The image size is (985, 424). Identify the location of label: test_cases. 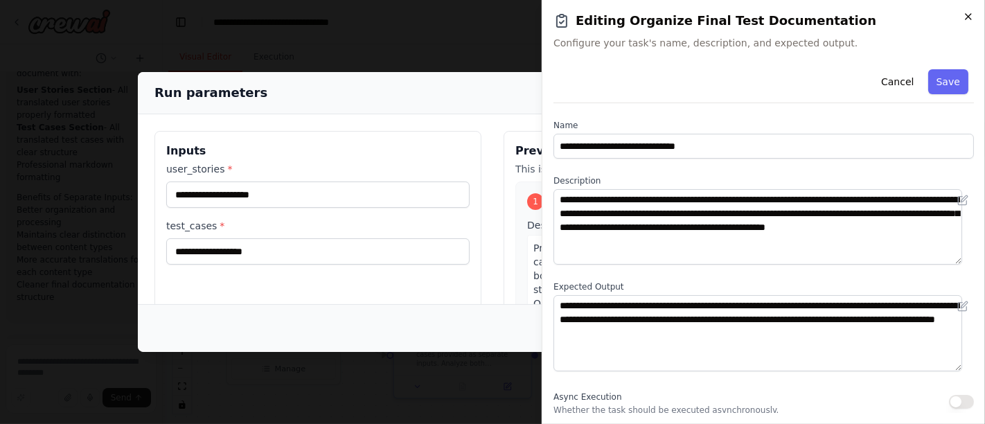
(318, 226).